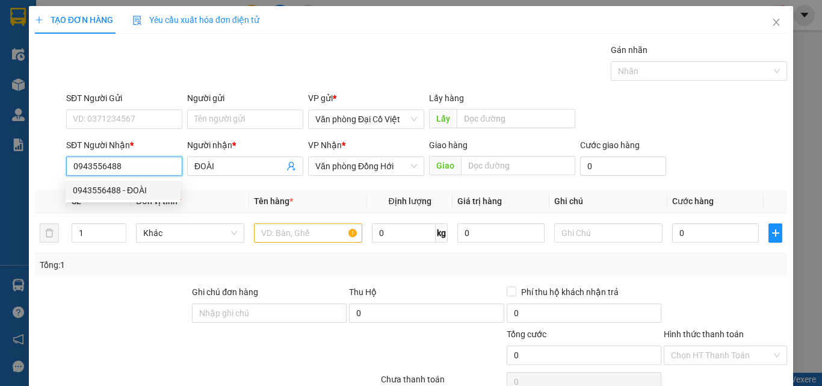  What do you see at coordinates (190, 233) in the screenshot?
I see `span: Khác` at bounding box center [190, 233].